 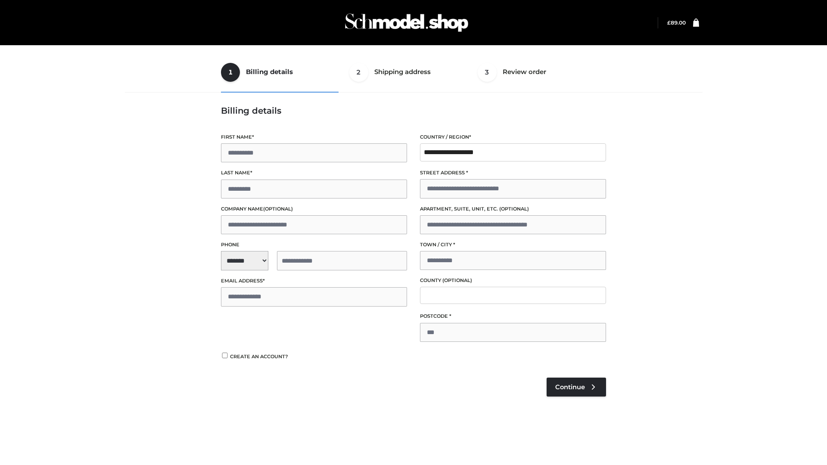 I want to click on label: Phone, so click(x=314, y=245).